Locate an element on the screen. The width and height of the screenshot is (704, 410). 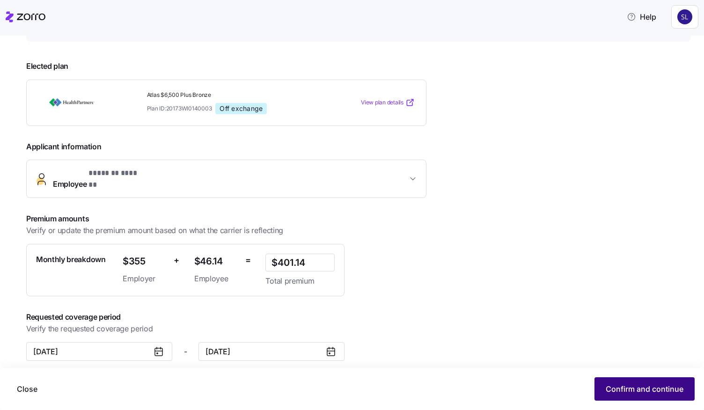
a: View plan details is located at coordinates (388, 103).